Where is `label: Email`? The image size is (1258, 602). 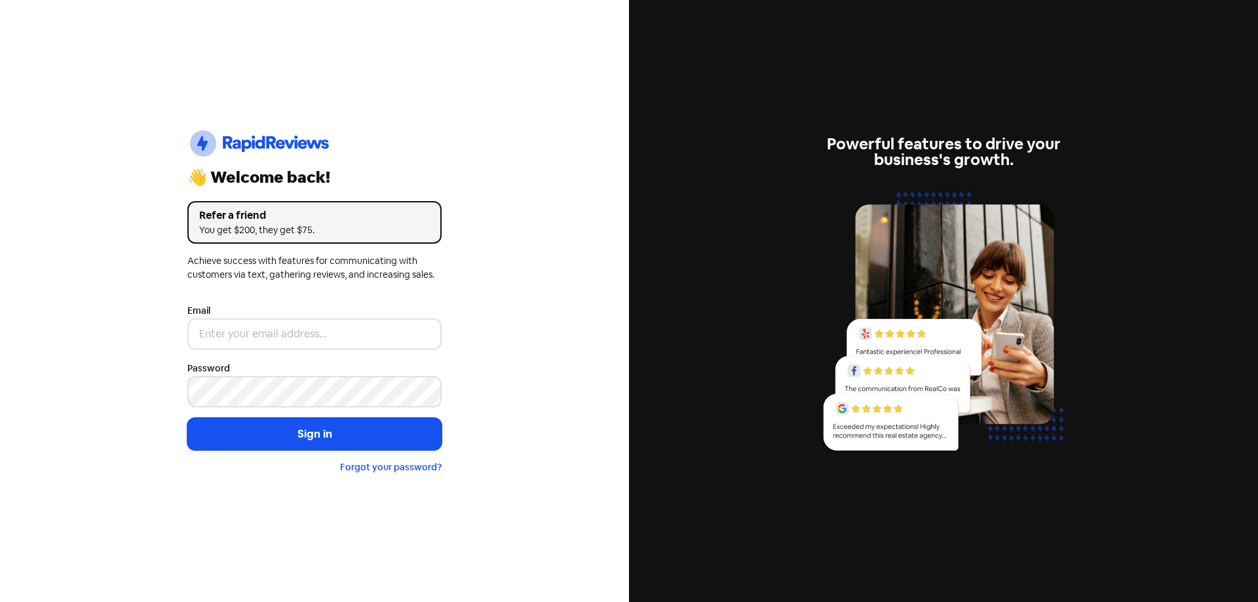
label: Email is located at coordinates (199, 311).